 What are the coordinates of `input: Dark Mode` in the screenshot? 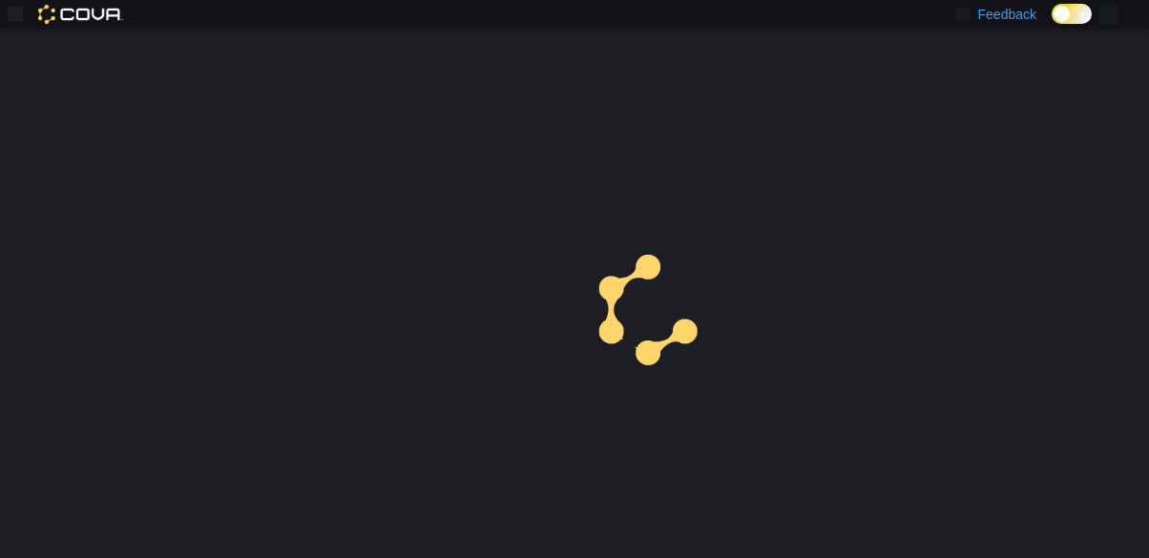 It's located at (1072, 13).